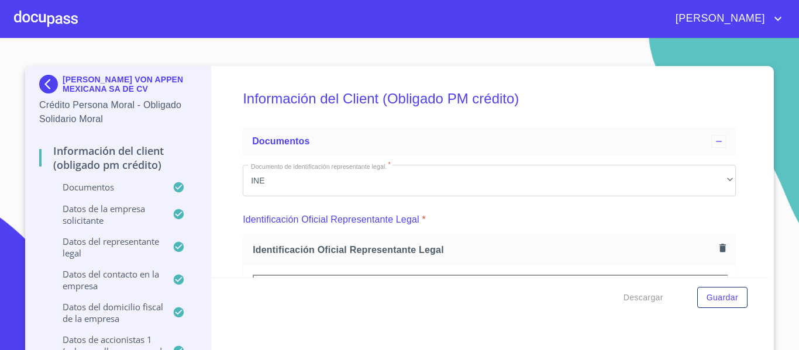 The width and height of the screenshot is (799, 350). I want to click on span: Guardar, so click(722, 298).